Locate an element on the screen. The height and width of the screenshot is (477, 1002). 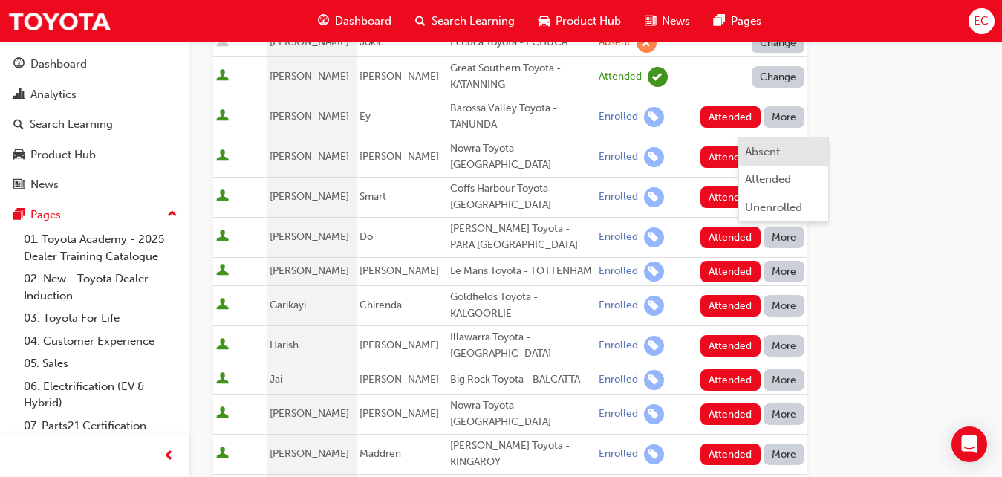
div: Great Southern Toyota - KATANNING is located at coordinates (521, 76).